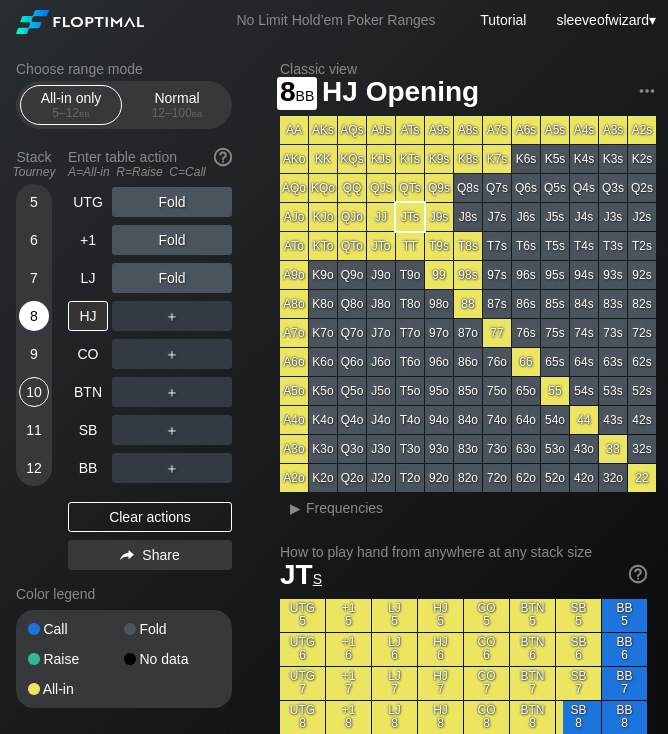 The width and height of the screenshot is (668, 734). I want to click on div: A3s, so click(613, 130).